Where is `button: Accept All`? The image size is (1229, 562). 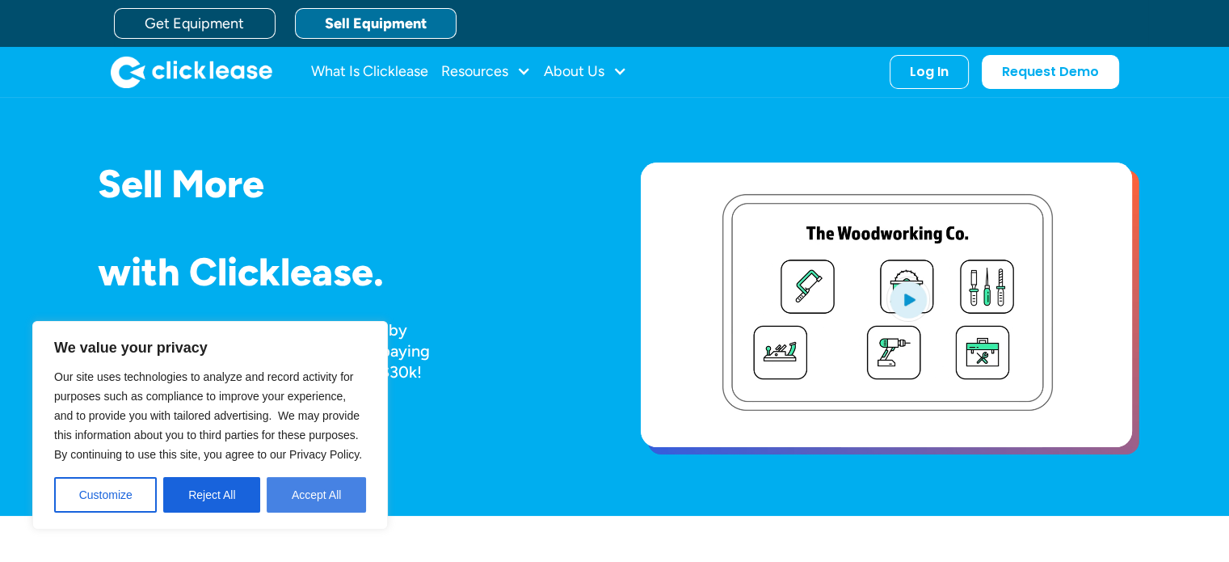
button: Accept All is located at coordinates (316, 495).